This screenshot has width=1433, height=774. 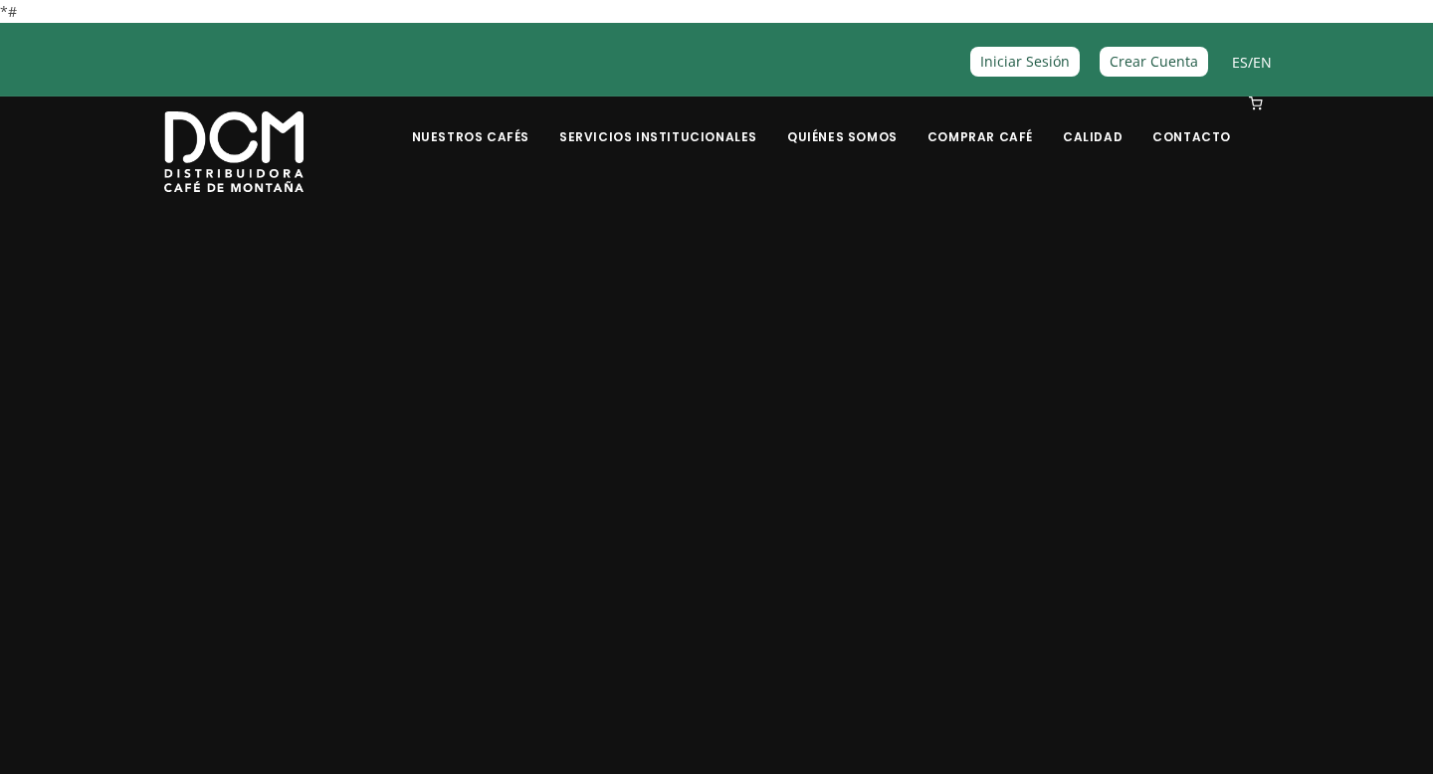 What do you see at coordinates (1093, 121) in the screenshot?
I see `a: Calidad` at bounding box center [1093, 121].